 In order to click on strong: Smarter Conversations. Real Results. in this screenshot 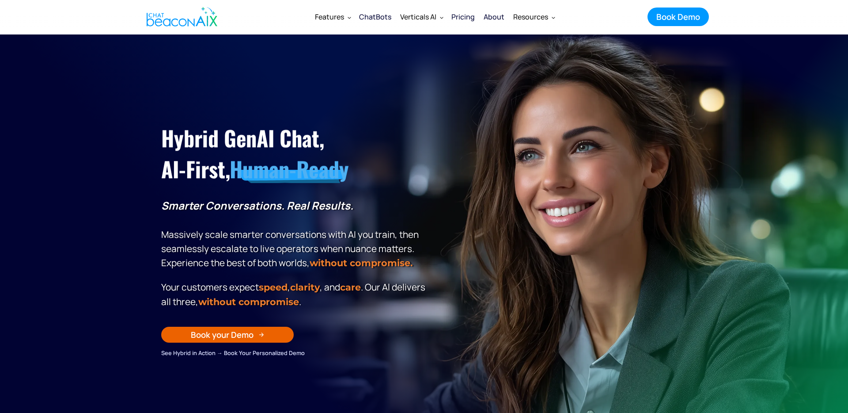, I will do `click(257, 205)`.